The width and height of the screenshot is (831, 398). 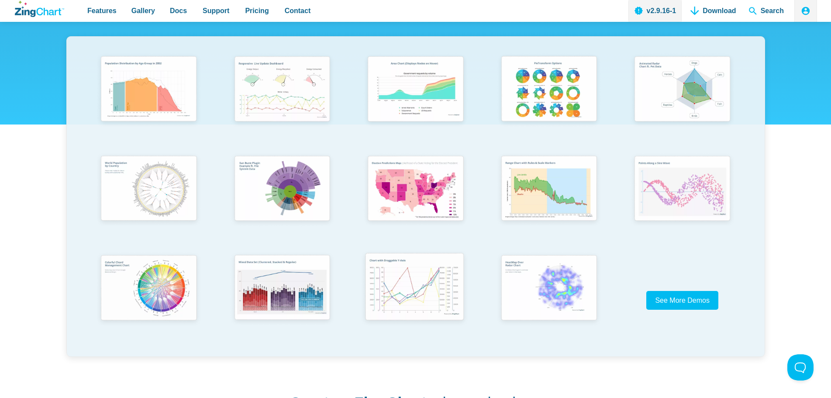 What do you see at coordinates (143, 10) in the screenshot?
I see `span: Gallery` at bounding box center [143, 10].